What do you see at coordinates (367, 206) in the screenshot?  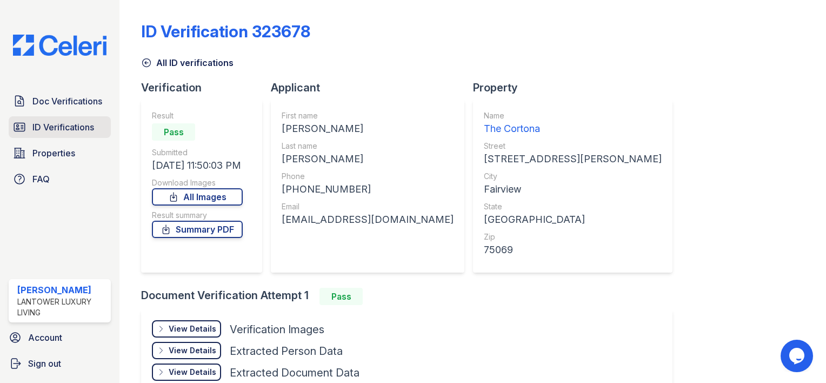 I see `div: Email` at bounding box center [367, 206].